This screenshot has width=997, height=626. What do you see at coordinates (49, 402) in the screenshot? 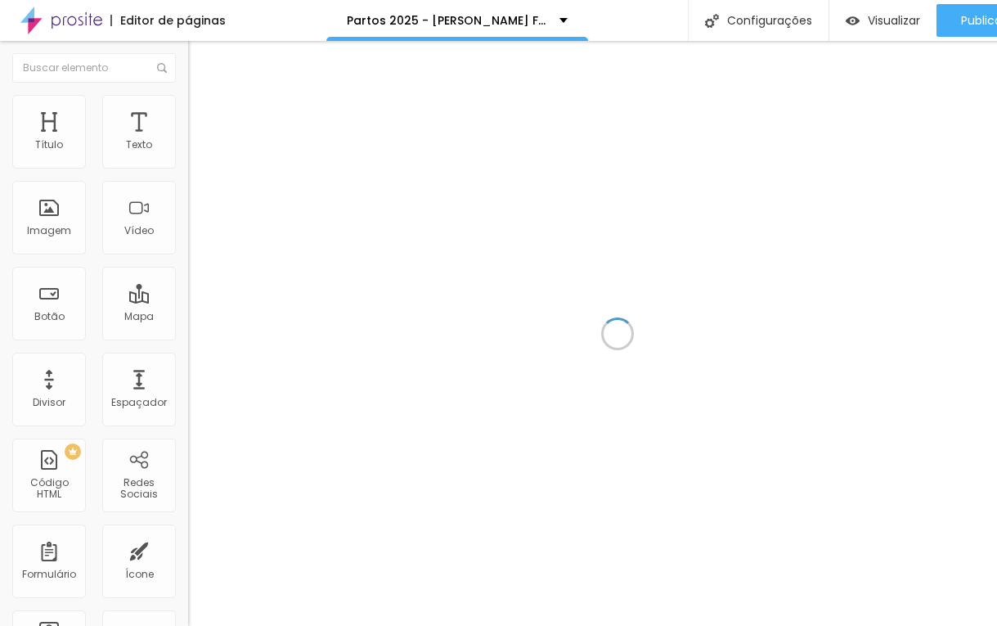
I see `div: Divisor` at bounding box center [49, 402].